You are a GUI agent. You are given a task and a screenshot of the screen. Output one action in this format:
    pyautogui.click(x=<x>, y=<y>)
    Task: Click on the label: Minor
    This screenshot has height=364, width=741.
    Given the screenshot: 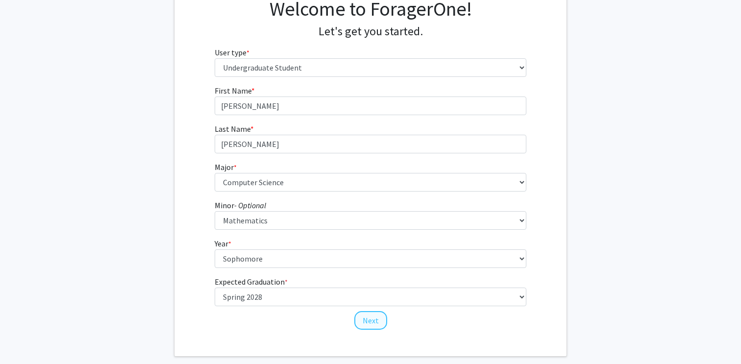 What is the action you would take?
    pyautogui.click(x=240, y=205)
    